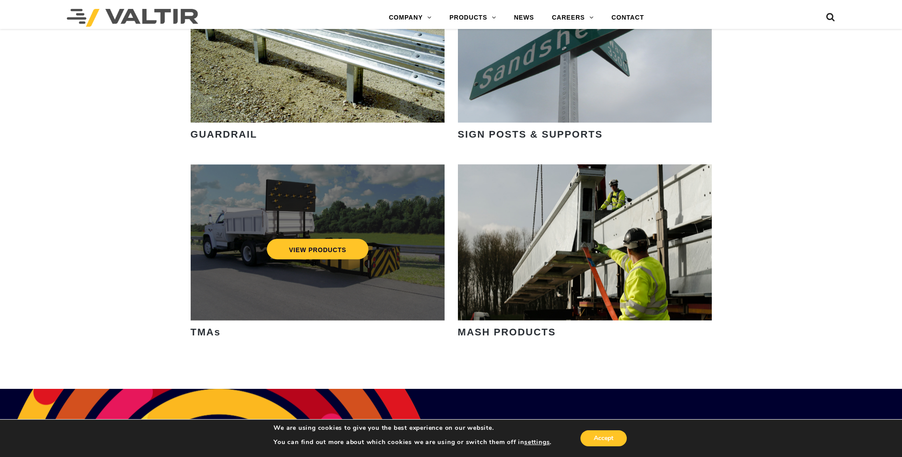 The height and width of the screenshot is (457, 902). What do you see at coordinates (627, 18) in the screenshot?
I see `a: CONTACT` at bounding box center [627, 18].